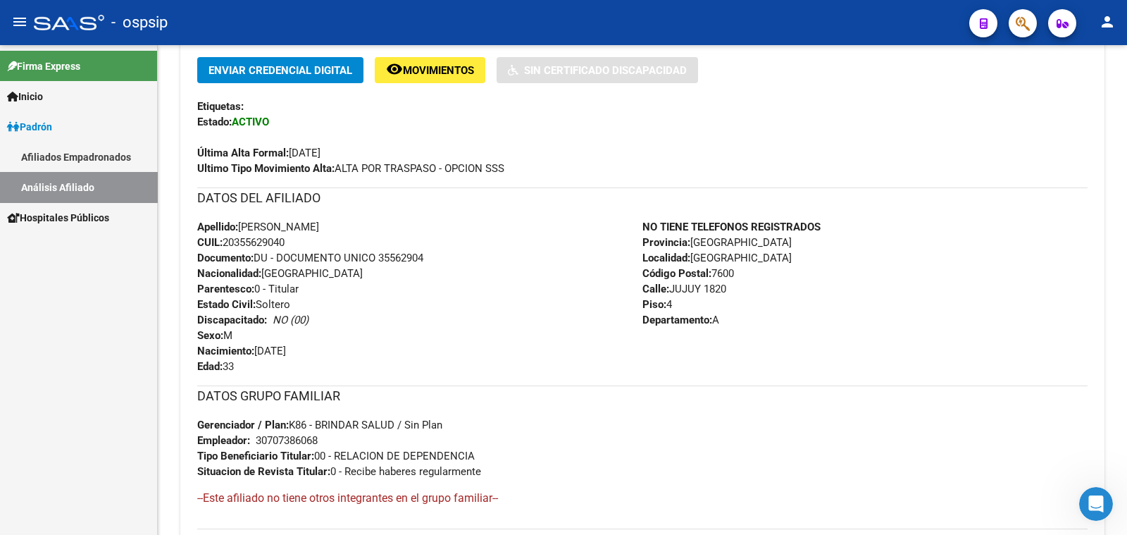  I want to click on strong: CUIL:, so click(210, 242).